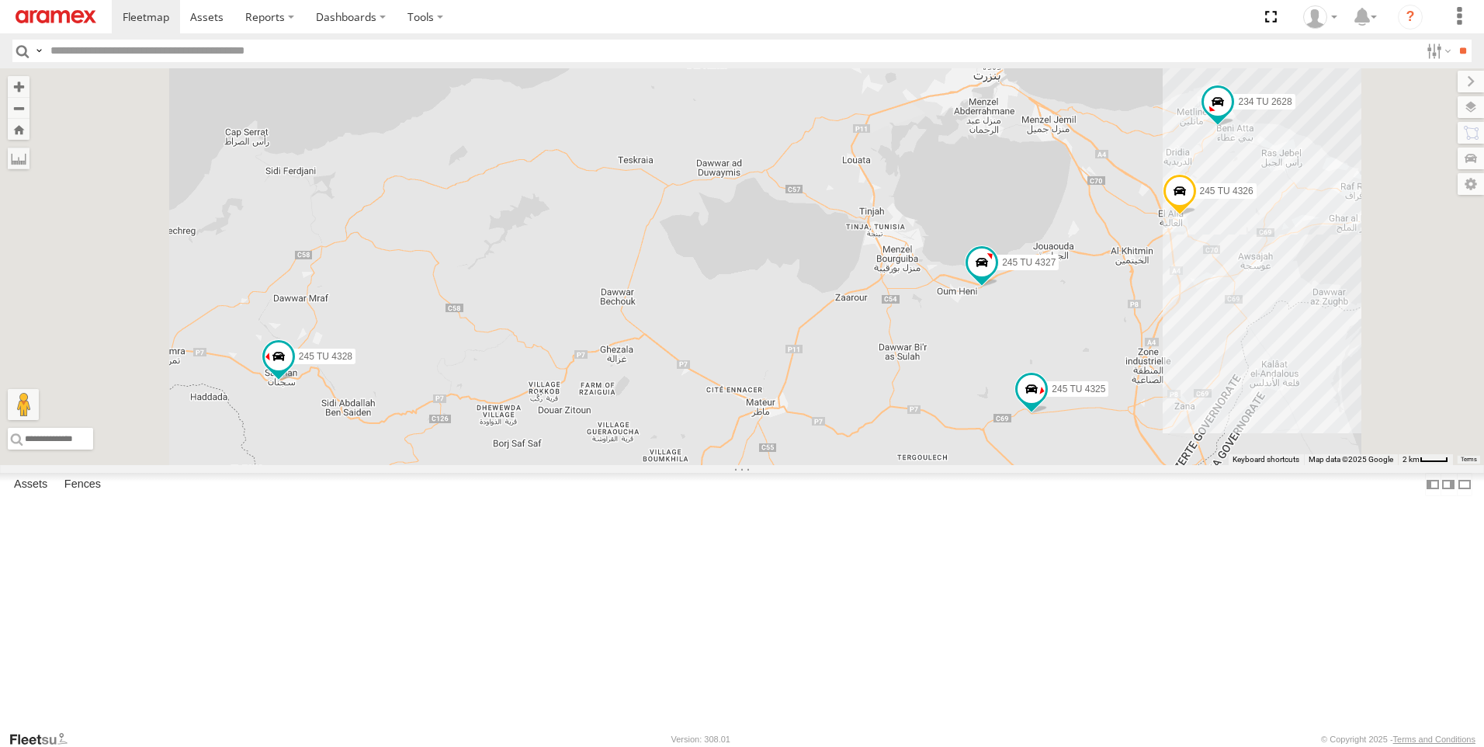  I want to click on a: Terms and Conditions, so click(1434, 739).